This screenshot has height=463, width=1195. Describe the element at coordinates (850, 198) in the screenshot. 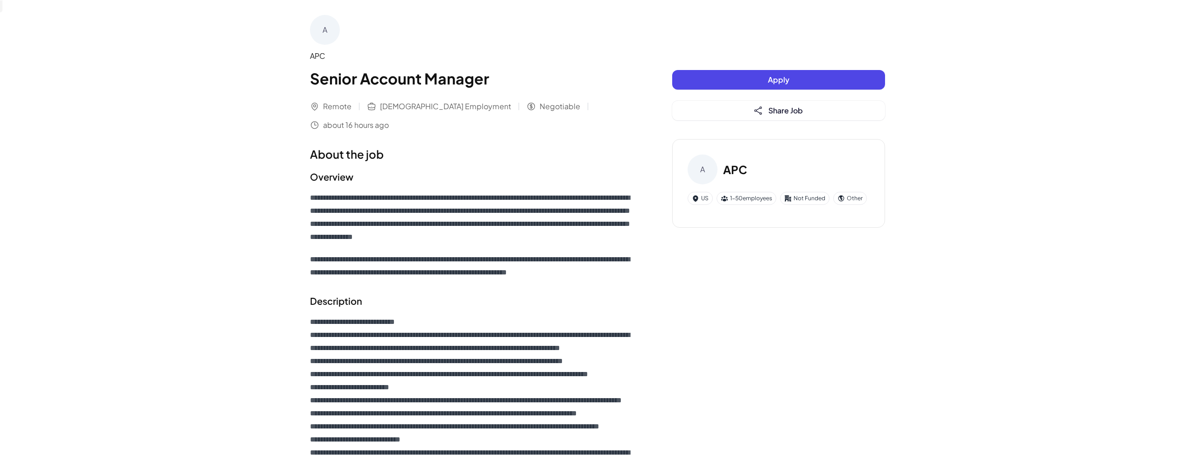

I see `div: Other` at that location.